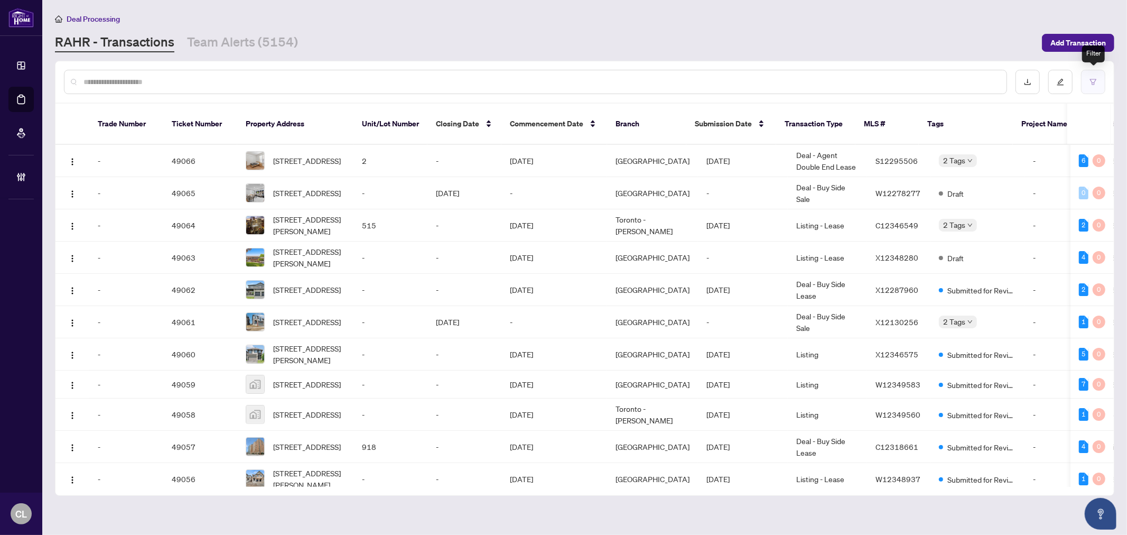 This screenshot has height=535, width=1127. I want to click on span: S12295506, so click(897, 161).